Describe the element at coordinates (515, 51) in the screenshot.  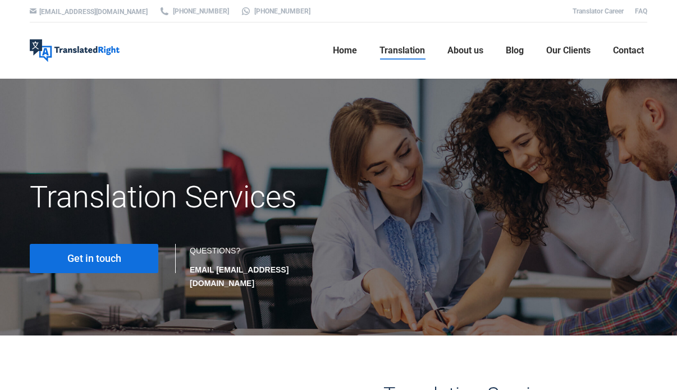
I see `a: Blog` at that location.